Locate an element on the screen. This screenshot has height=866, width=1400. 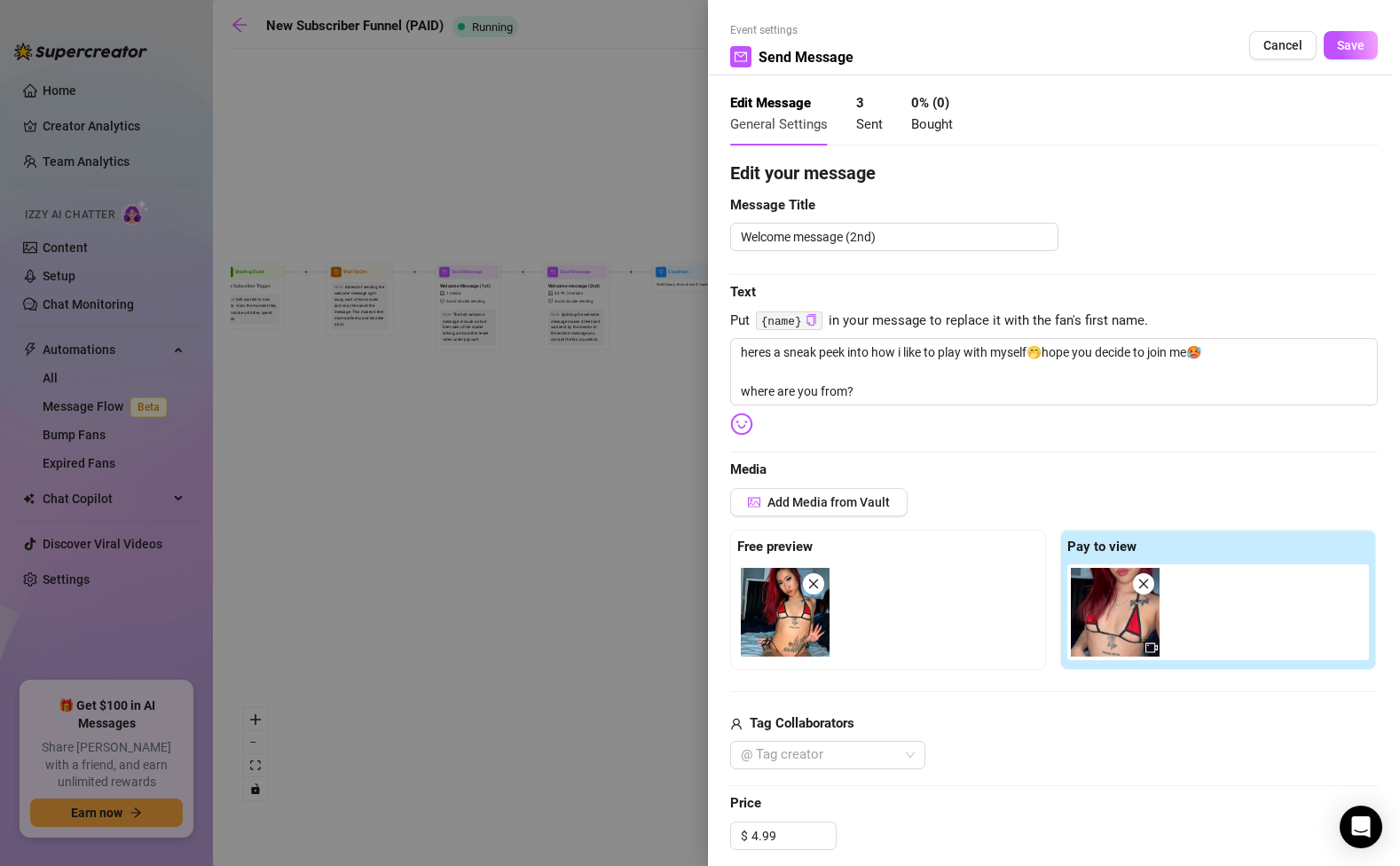
strong: Message Title is located at coordinates (773, 205).